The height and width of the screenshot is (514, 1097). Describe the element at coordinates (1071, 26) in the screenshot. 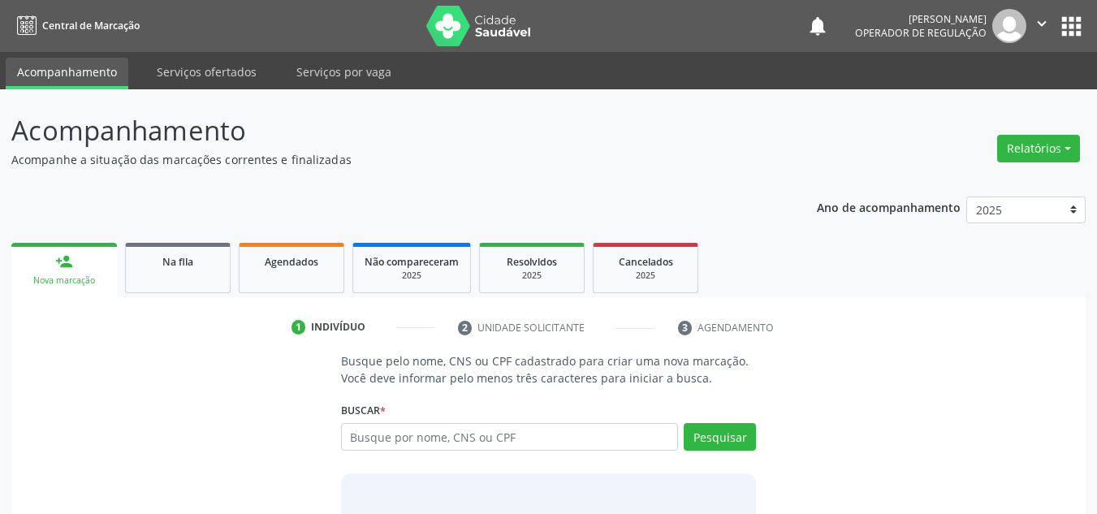

I see `button: apps` at that location.